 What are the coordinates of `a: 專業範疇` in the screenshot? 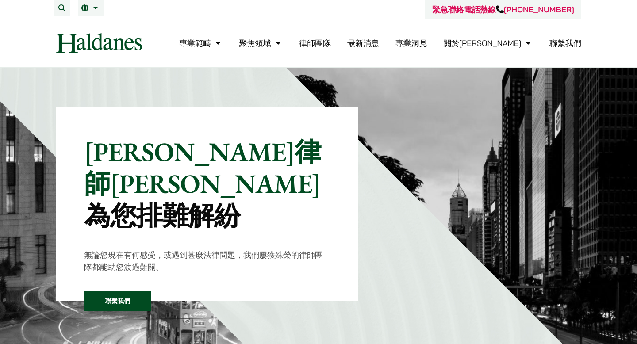 It's located at (201, 43).